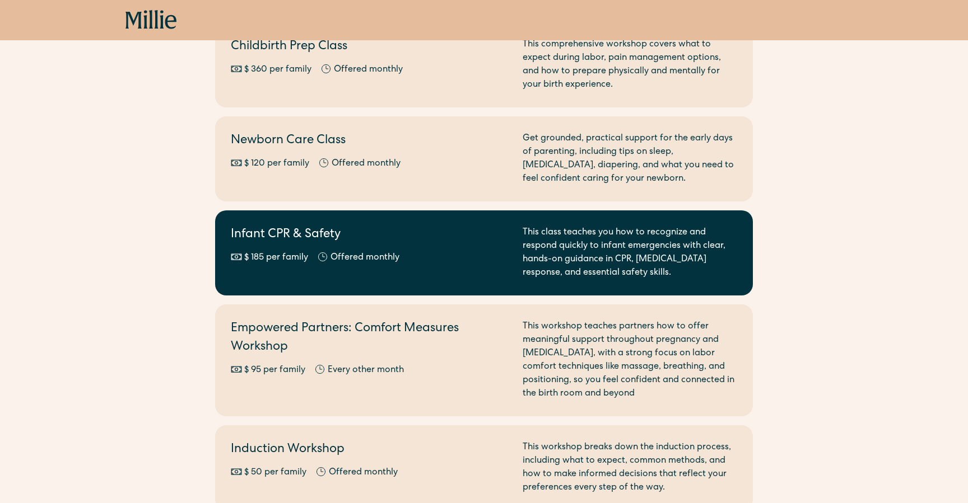 Image resolution: width=968 pixels, height=503 pixels. What do you see at coordinates (629, 361) in the screenshot?
I see `div: This workshop teaches partners how to offer meaningful support throughout pregnancy and [MEDICAL_...` at bounding box center [629, 361].